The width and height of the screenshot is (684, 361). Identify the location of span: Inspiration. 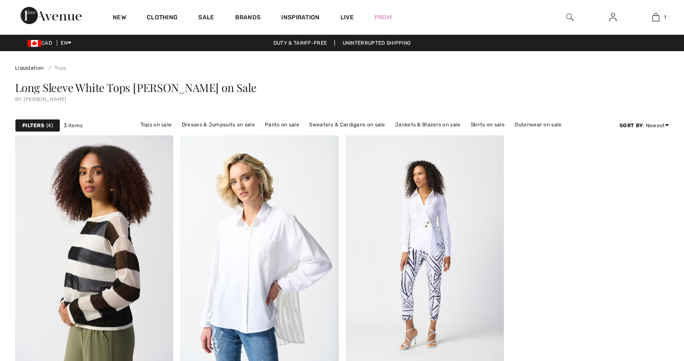
(300, 18).